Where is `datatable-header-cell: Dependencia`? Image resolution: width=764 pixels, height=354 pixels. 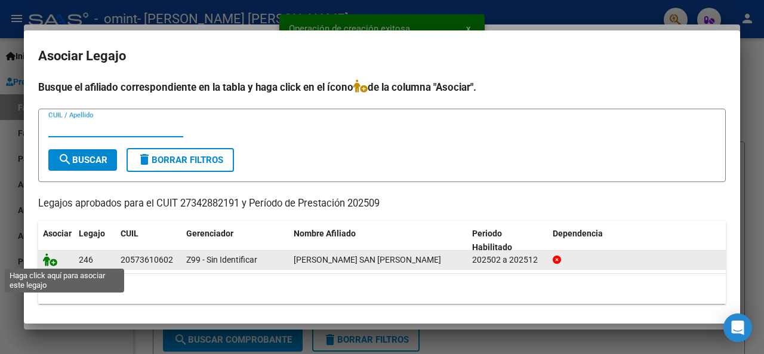 datatable-header-cell: Dependencia is located at coordinates (637, 240).